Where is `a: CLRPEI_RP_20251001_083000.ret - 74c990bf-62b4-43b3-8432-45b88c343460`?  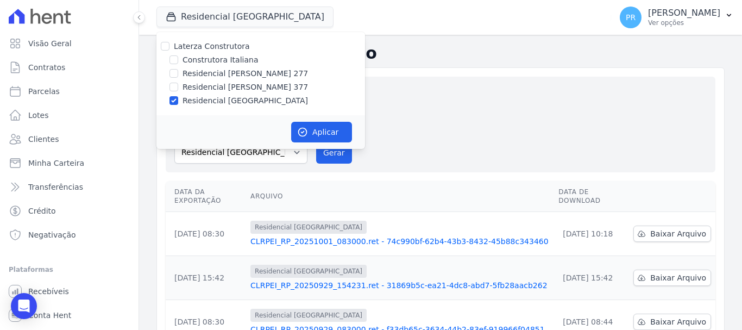
a: CLRPEI_RP_20251001_083000.ret - 74c990bf-62b4-43b3-8432-45b88c343460 is located at coordinates (400, 241).